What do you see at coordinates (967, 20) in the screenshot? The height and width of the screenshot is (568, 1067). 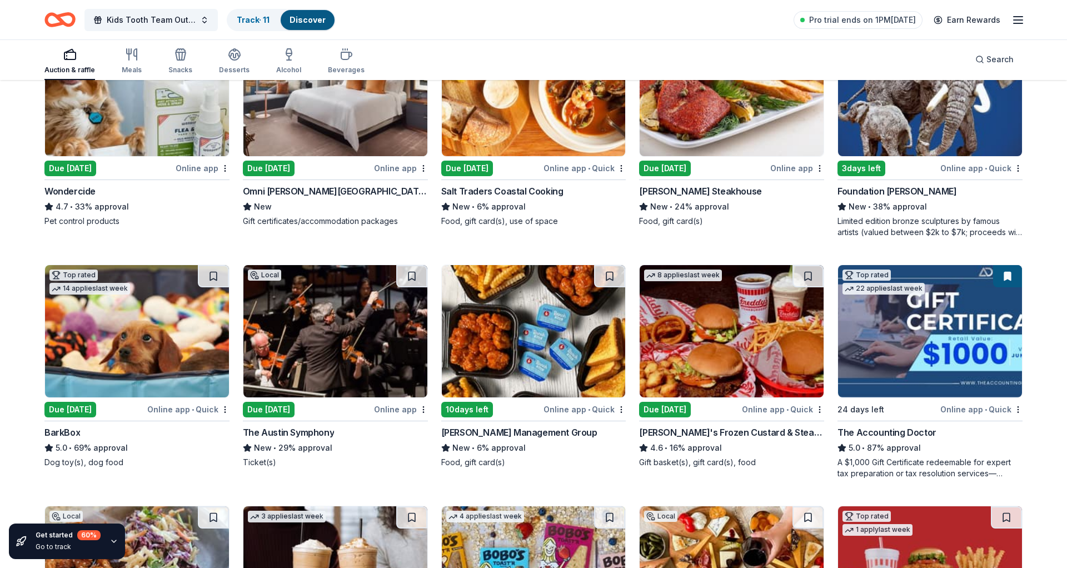 I see `a: Earn Rewards` at bounding box center [967, 20].